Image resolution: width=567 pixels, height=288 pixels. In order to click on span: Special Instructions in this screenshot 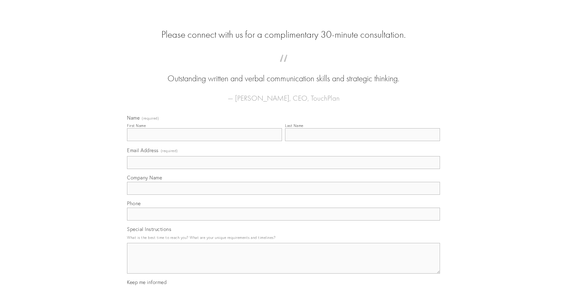, I will do `click(149, 229)`.